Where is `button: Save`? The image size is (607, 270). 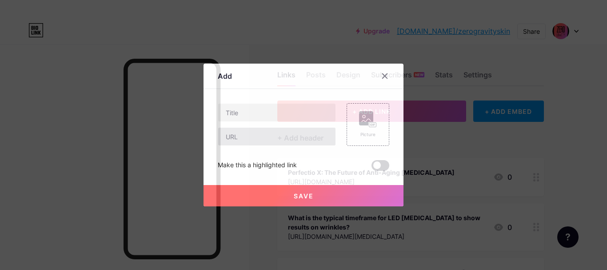 button: Save is located at coordinates (303, 195).